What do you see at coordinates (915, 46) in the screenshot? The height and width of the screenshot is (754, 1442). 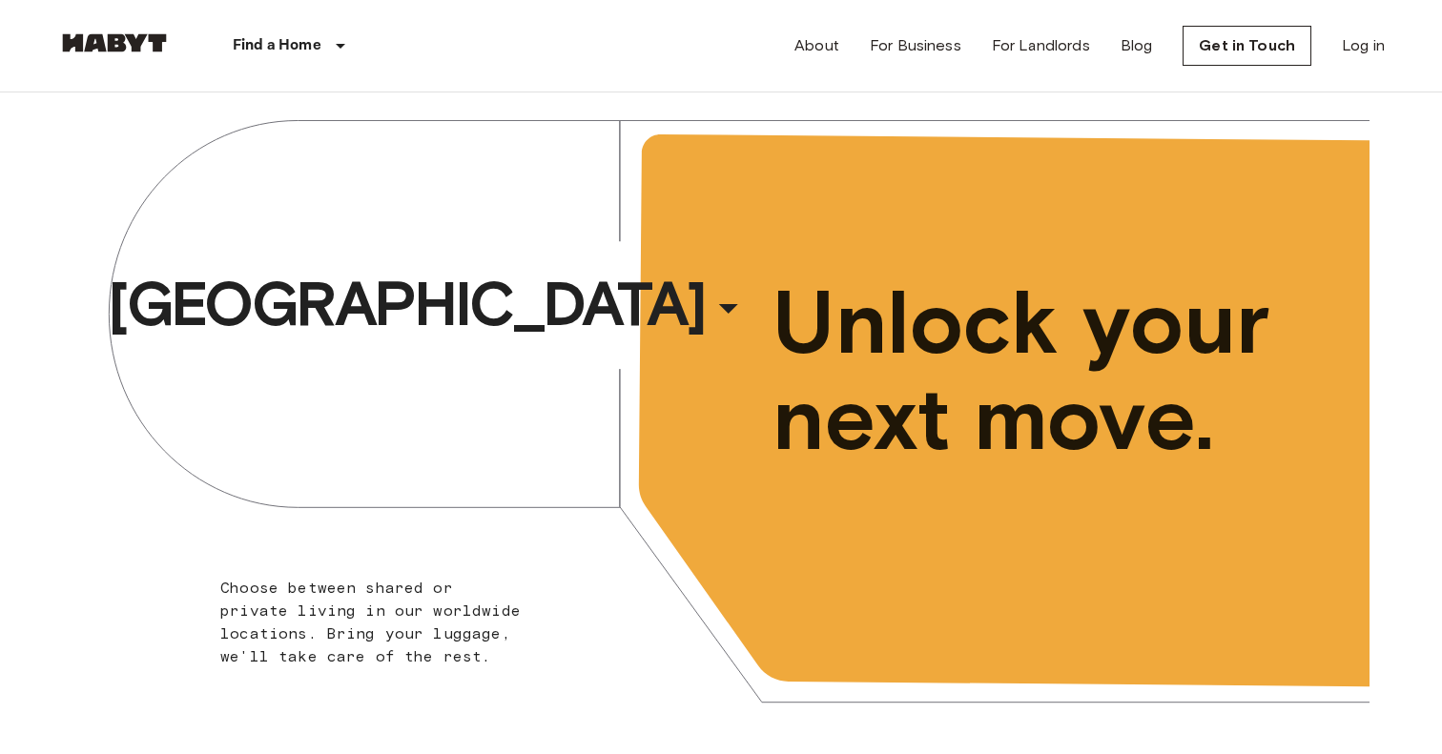 I see `a: For Business` at bounding box center [915, 46].